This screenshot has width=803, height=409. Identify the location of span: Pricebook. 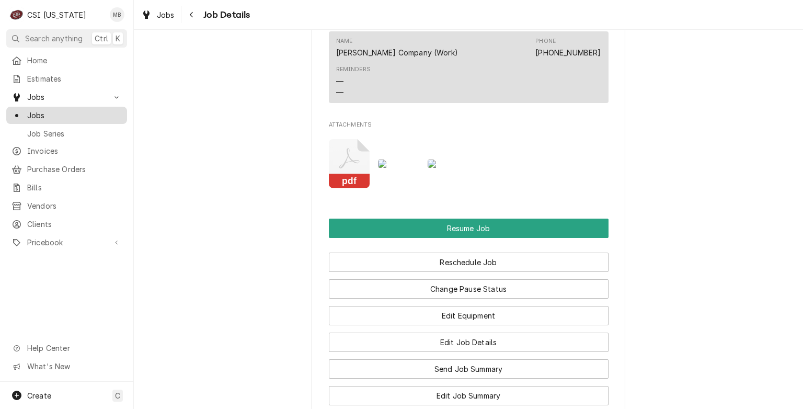
(66, 242).